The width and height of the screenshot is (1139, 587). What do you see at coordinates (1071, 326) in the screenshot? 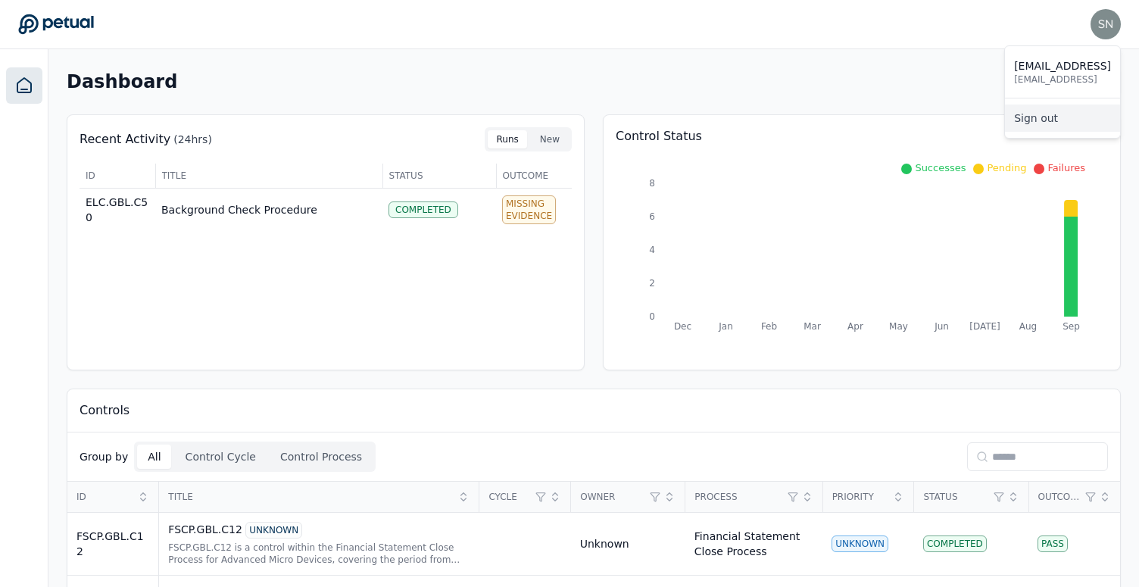
I see `tspan: Sep` at bounding box center [1071, 326].